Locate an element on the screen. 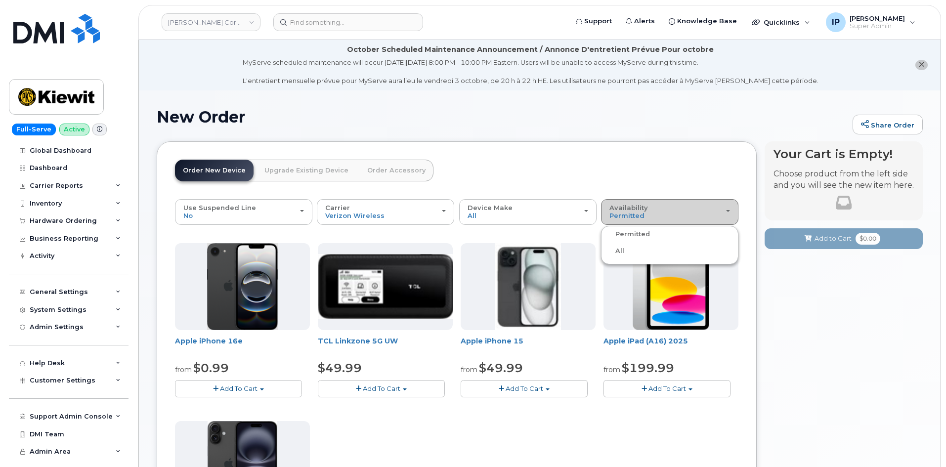 The height and width of the screenshot is (467, 946). button: Add to Cart $0.00 is located at coordinates (844, 238).